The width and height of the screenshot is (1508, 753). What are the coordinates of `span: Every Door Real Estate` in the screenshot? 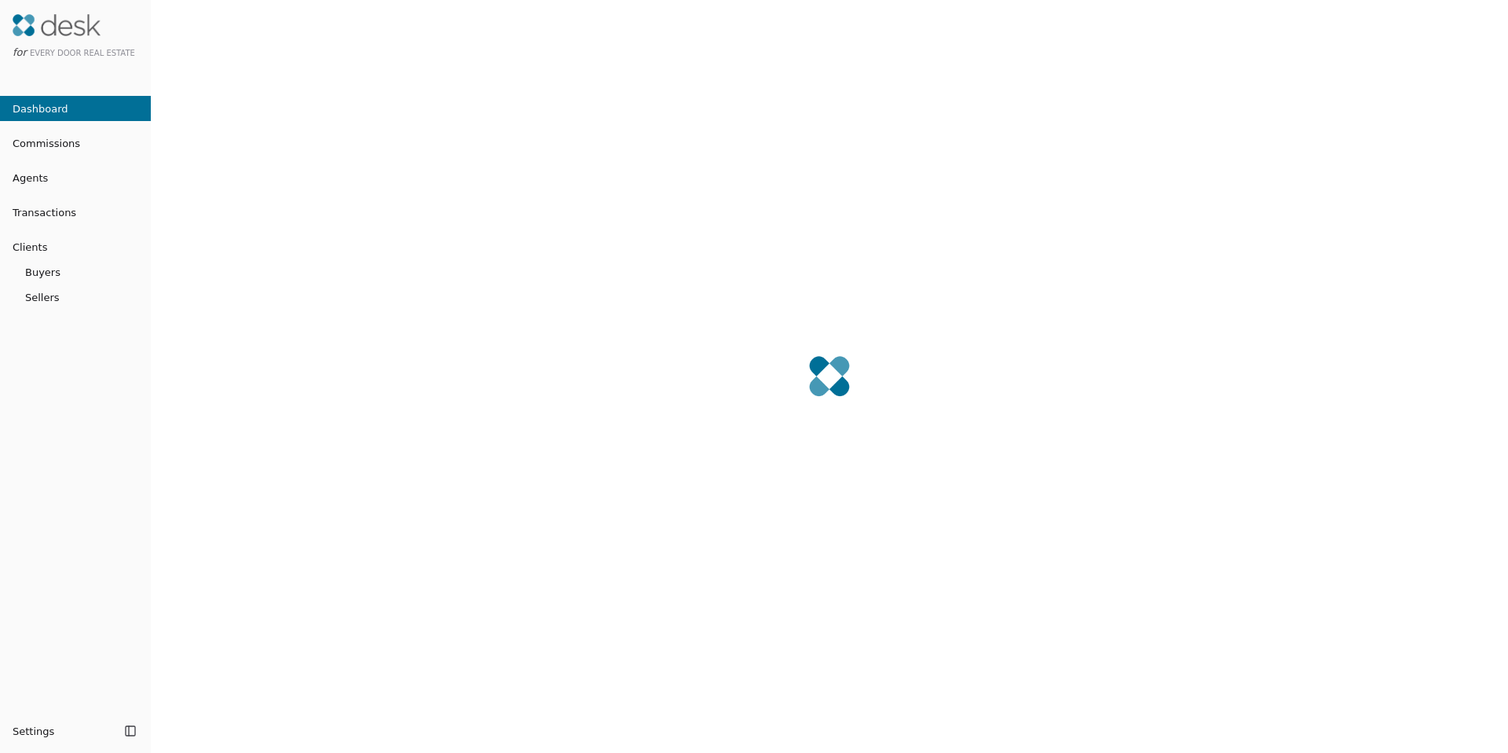 It's located at (82, 53).